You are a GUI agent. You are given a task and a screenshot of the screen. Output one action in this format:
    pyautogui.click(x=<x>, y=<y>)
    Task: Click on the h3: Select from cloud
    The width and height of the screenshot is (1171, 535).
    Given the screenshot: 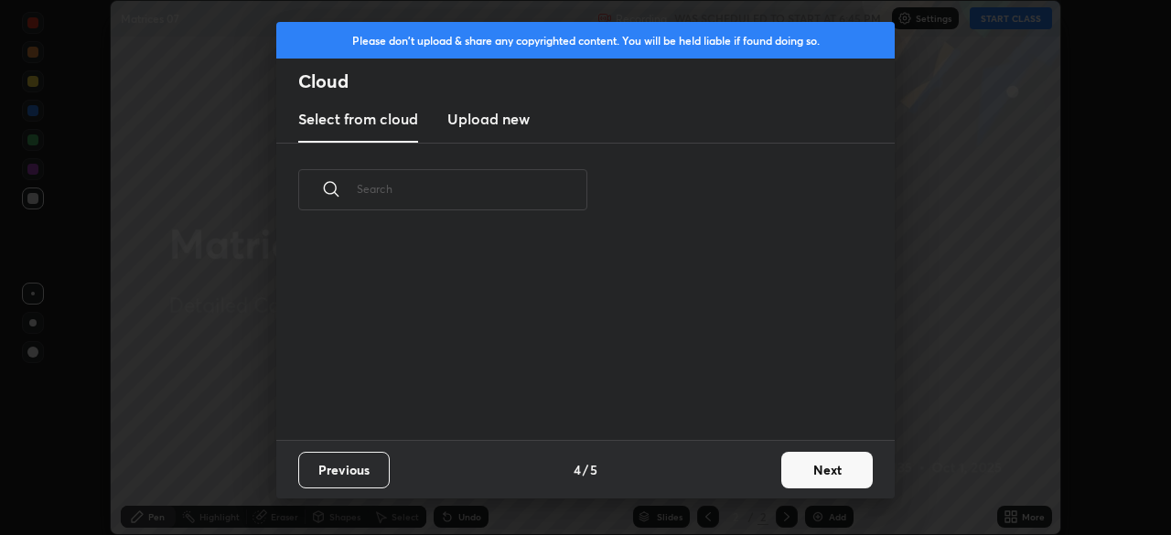 What is the action you would take?
    pyautogui.click(x=358, y=119)
    